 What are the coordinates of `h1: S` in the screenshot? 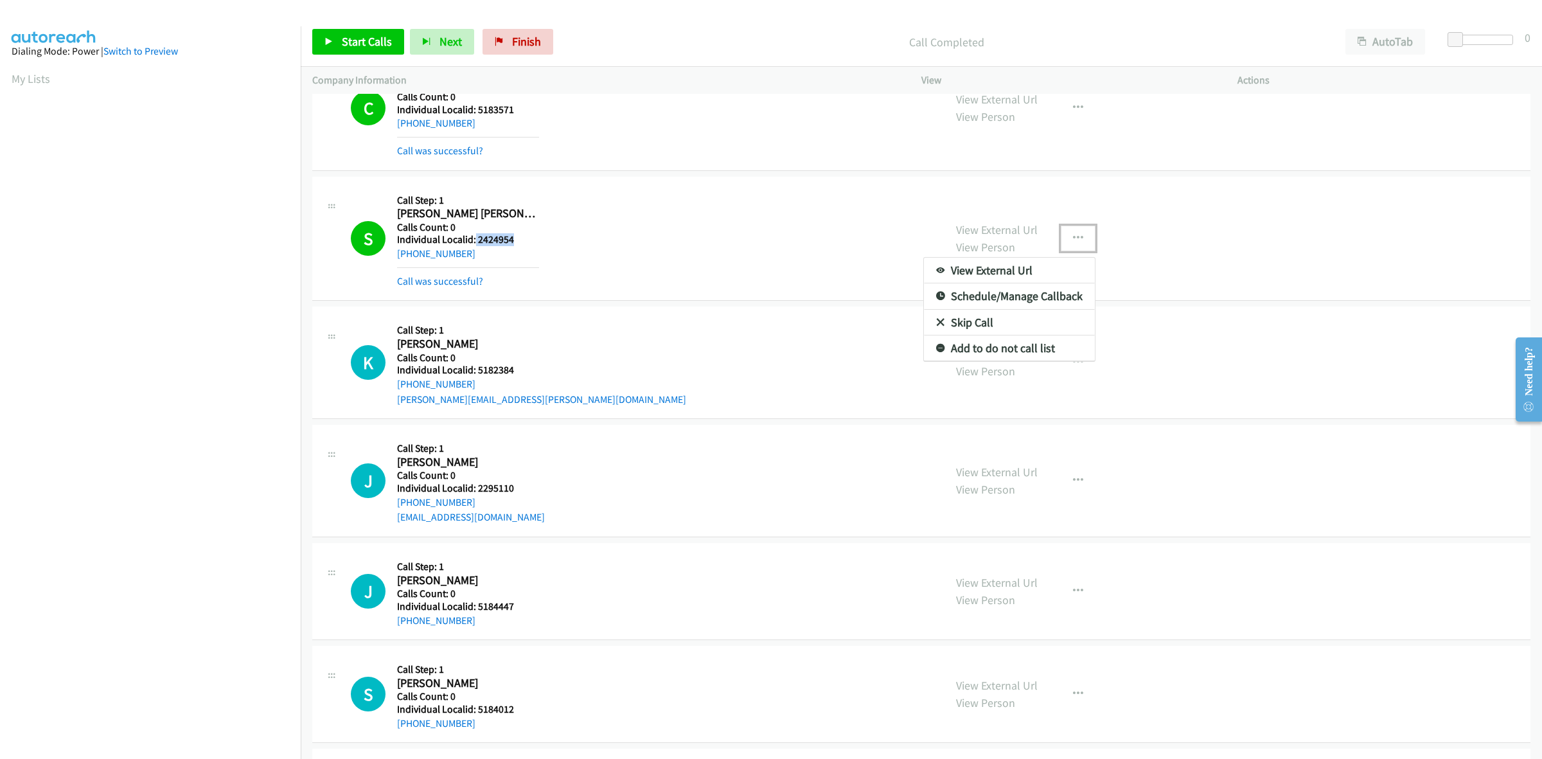 It's located at (368, 694).